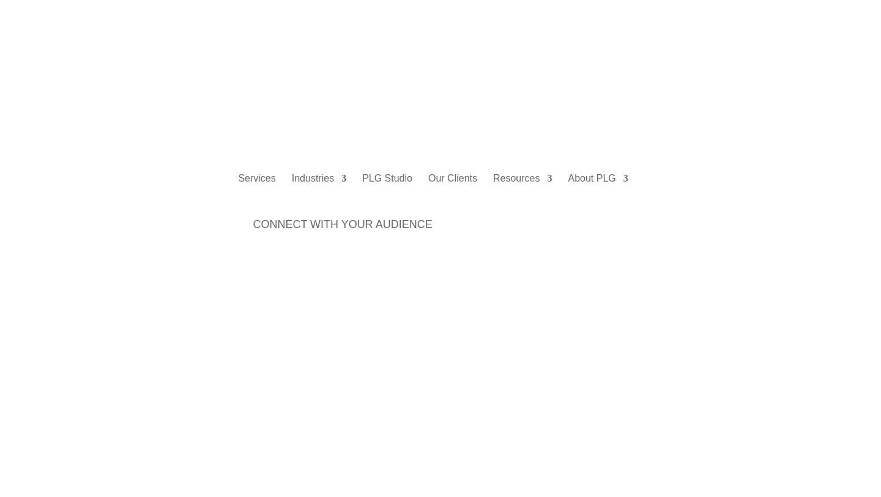  Describe the element at coordinates (319, 179) in the screenshot. I see `a: Industries` at that location.